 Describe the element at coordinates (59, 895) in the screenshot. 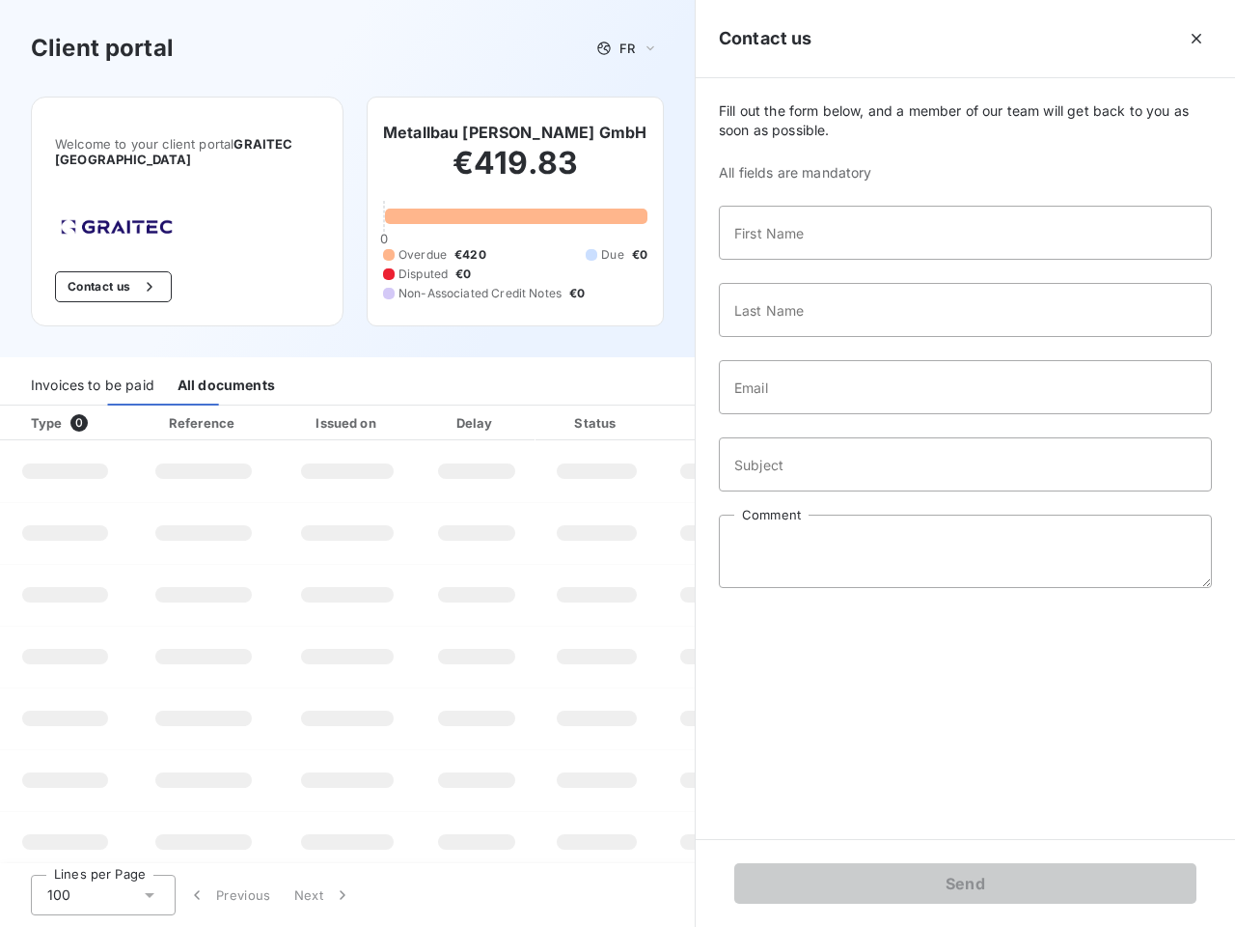

I see `span: 100` at that location.